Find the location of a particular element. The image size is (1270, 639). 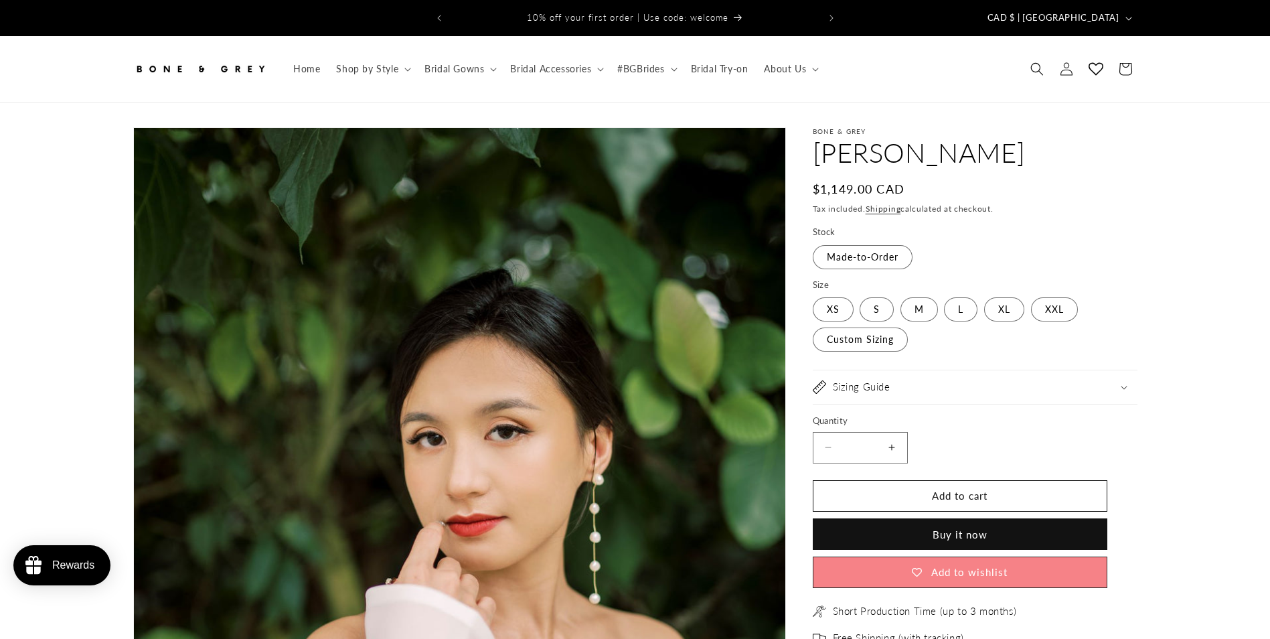

label: M is located at coordinates (919, 309).